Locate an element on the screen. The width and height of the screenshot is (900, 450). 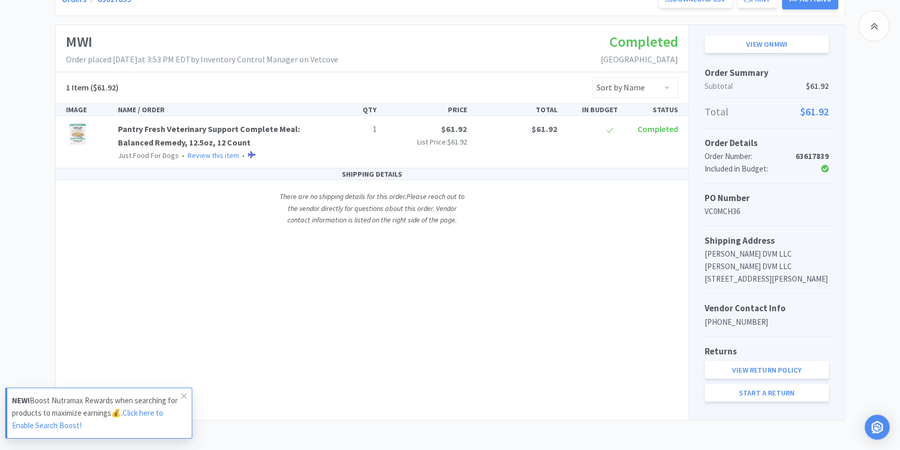
div: NAME / ORDER is located at coordinates (217, 110).